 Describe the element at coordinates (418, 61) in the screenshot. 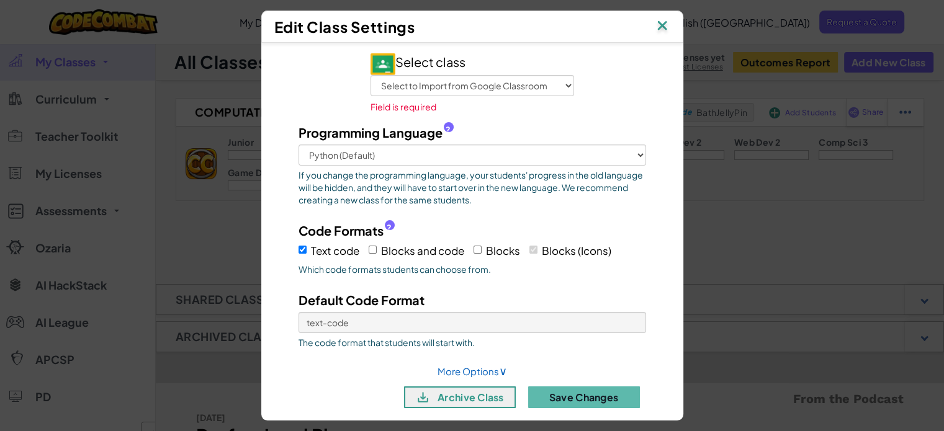

I see `span: Select class` at that location.